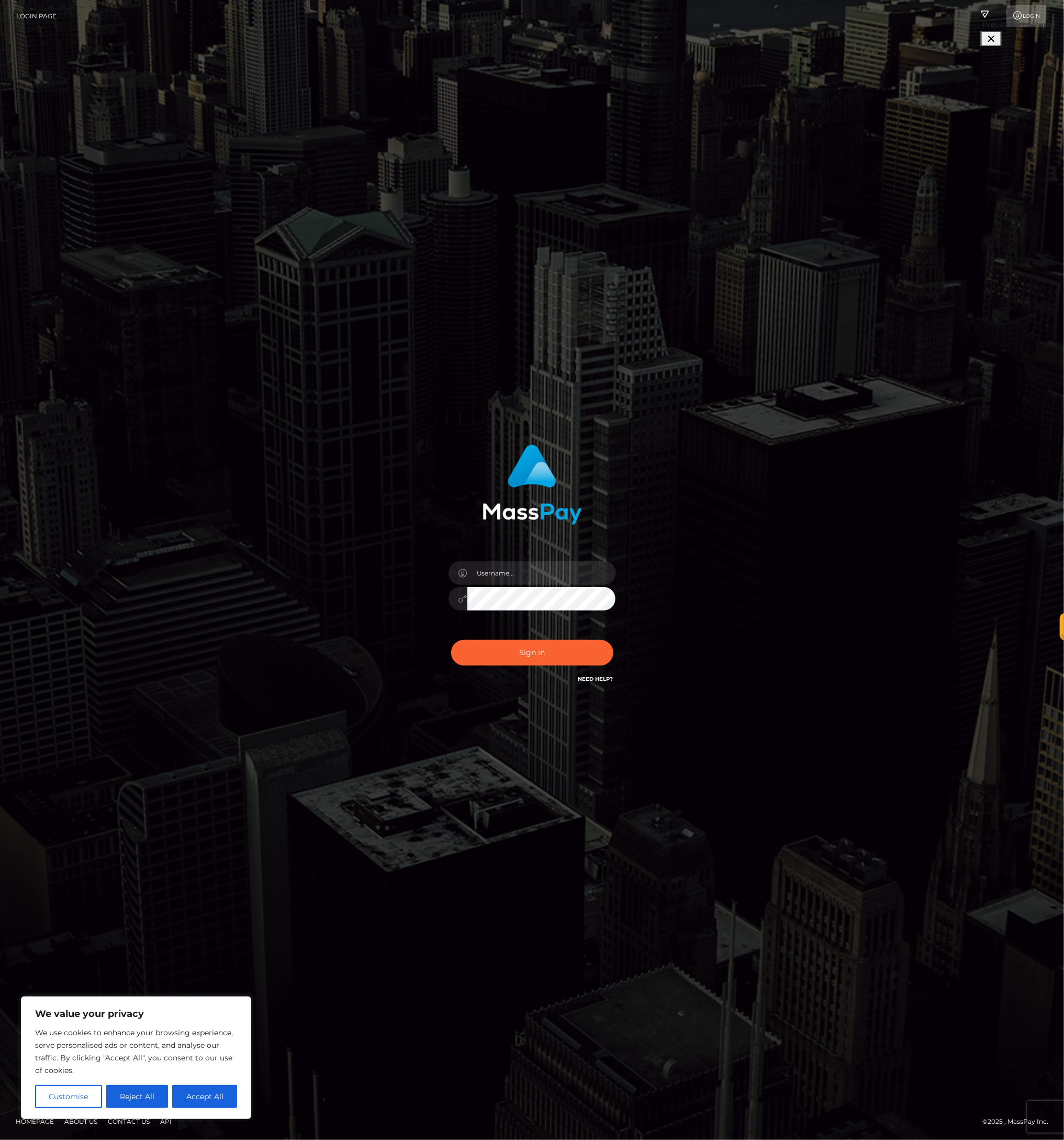  Describe the element at coordinates (35, 1121) in the screenshot. I see `a: Homepage` at that location.